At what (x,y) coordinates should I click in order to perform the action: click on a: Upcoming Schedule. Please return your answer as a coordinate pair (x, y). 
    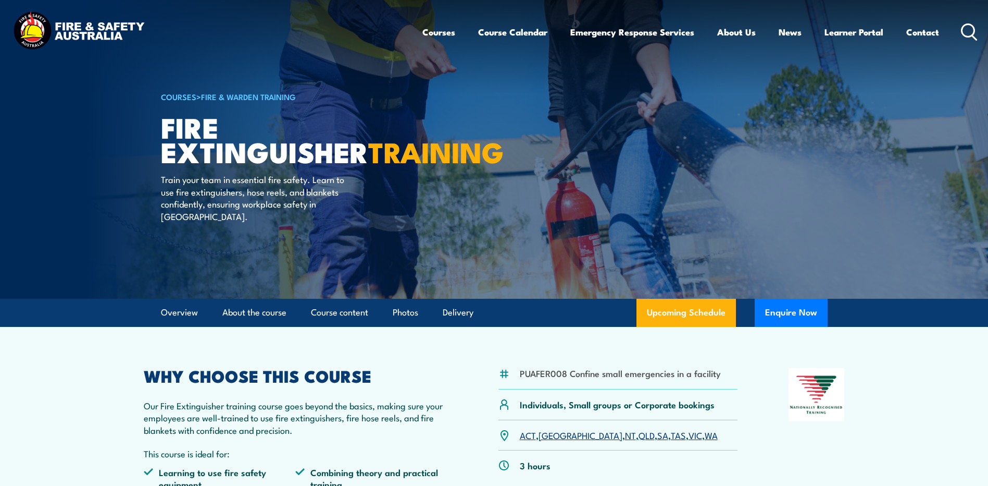
    Looking at the image, I should click on (686, 313).